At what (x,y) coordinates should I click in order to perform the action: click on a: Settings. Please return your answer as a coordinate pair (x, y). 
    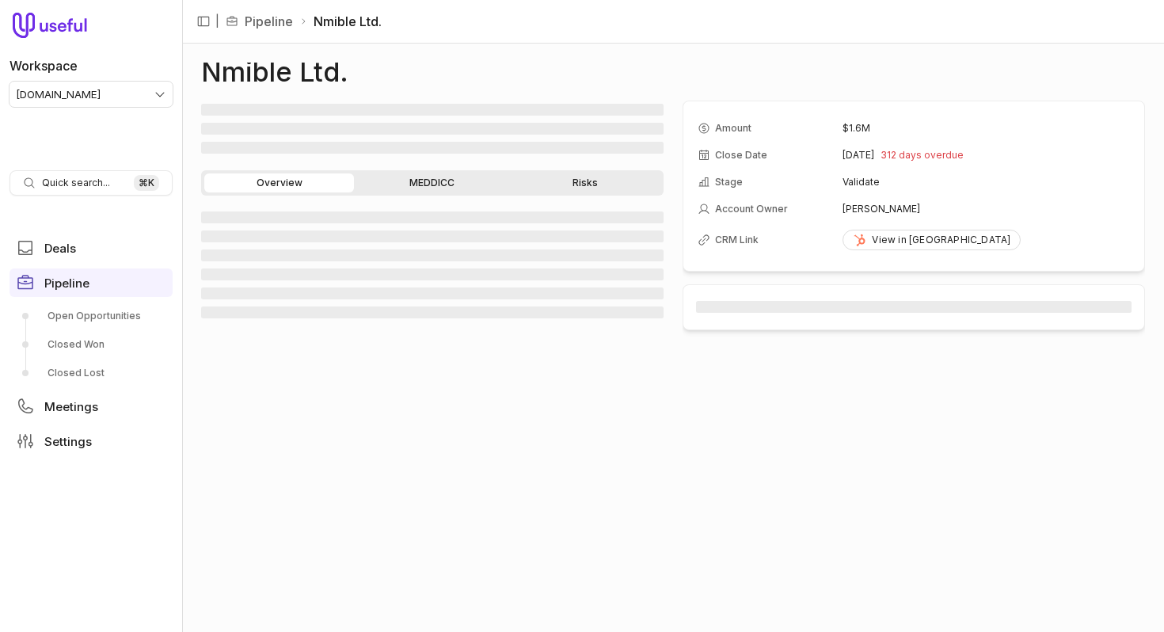
    Looking at the image, I should click on (91, 441).